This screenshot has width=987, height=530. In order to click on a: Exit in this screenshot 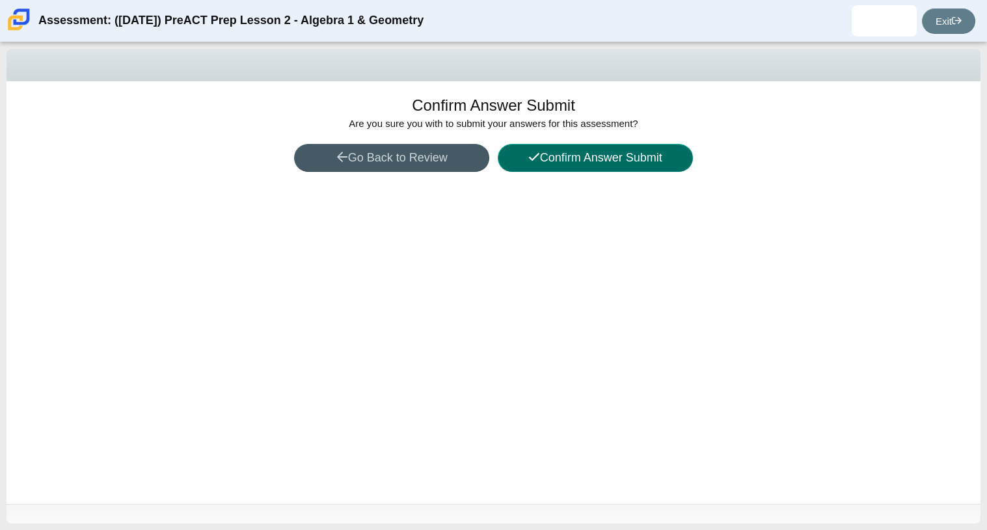, I will do `click(949, 21)`.